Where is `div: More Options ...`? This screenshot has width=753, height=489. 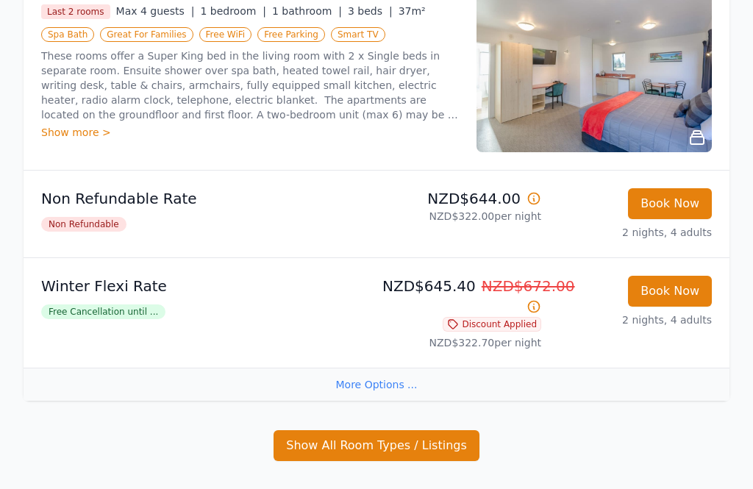 div: More Options ... is located at coordinates (376, 385).